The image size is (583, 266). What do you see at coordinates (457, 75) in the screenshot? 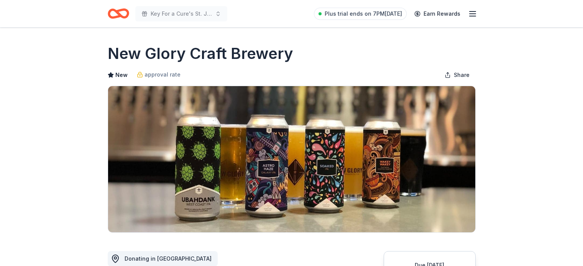
I see `button: Share` at bounding box center [457, 75].